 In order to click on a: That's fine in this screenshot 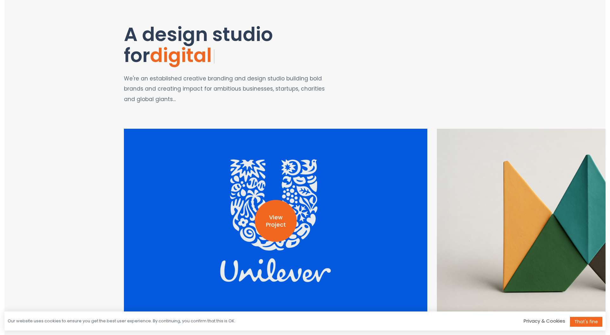, I will do `click(586, 322)`.